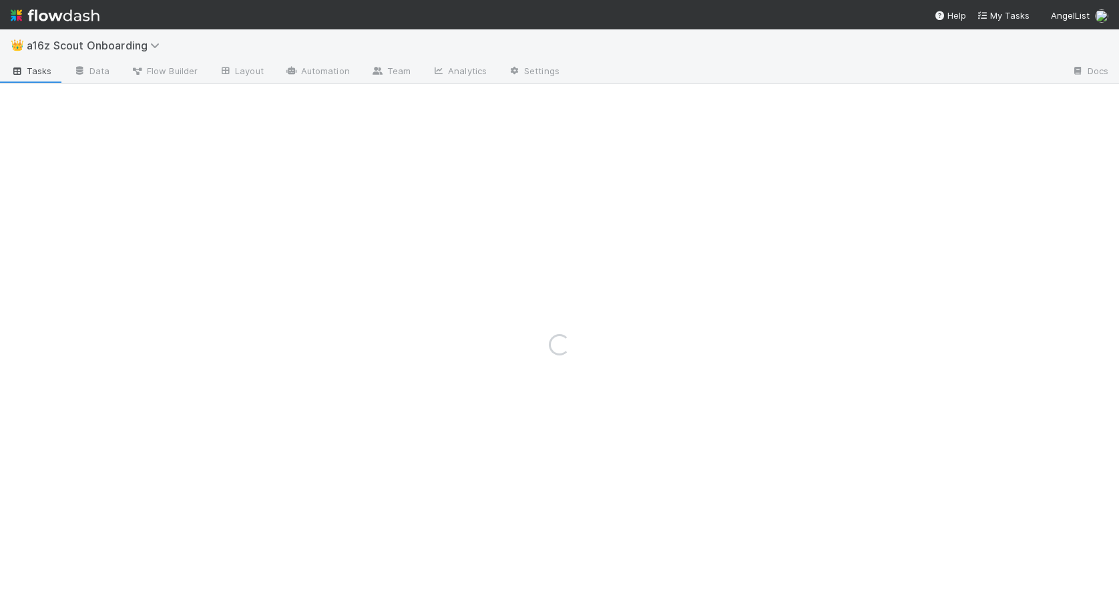 The height and width of the screenshot is (606, 1119). What do you see at coordinates (459, 72) in the screenshot?
I see `a: Analytics` at bounding box center [459, 72].